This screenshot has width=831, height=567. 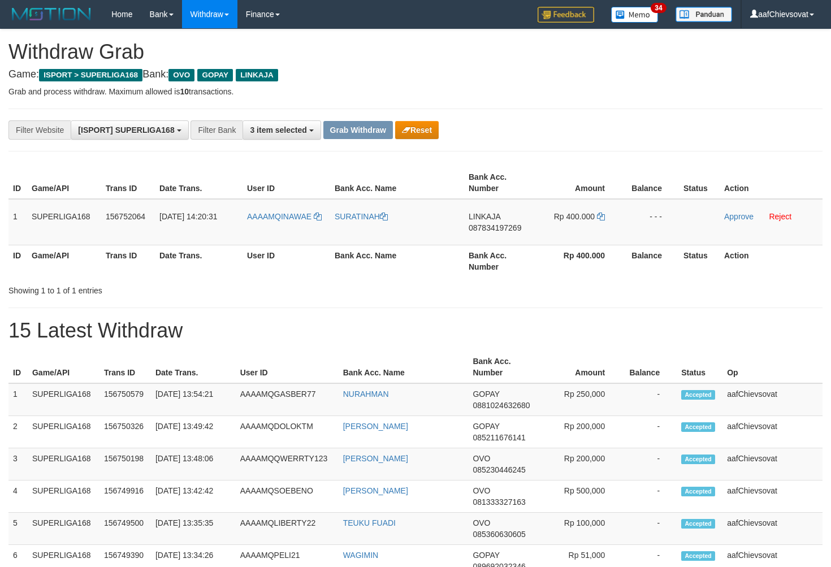 I want to click on a: TEUKU FUADI, so click(x=369, y=523).